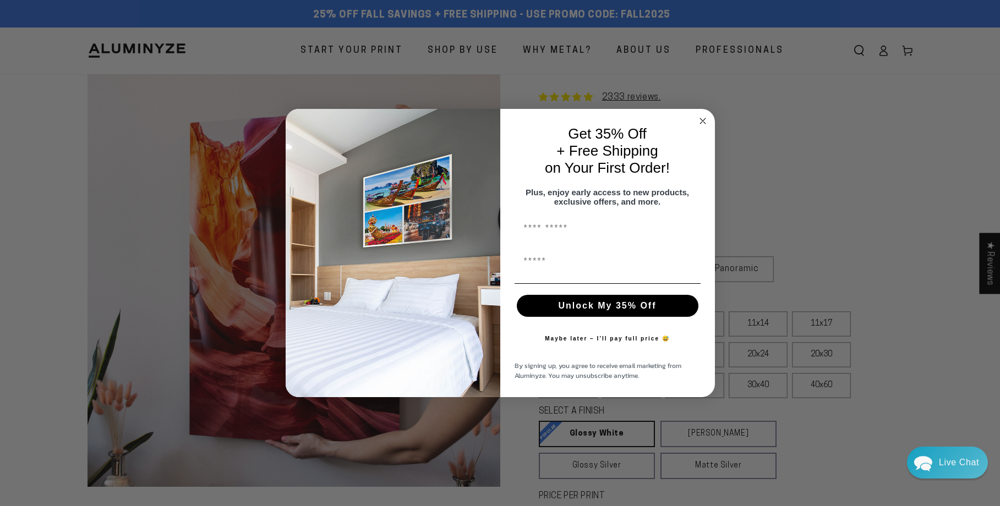 The width and height of the screenshot is (1000, 506). What do you see at coordinates (947, 463) in the screenshot?
I see `div: Chat widget toggle` at bounding box center [947, 463].